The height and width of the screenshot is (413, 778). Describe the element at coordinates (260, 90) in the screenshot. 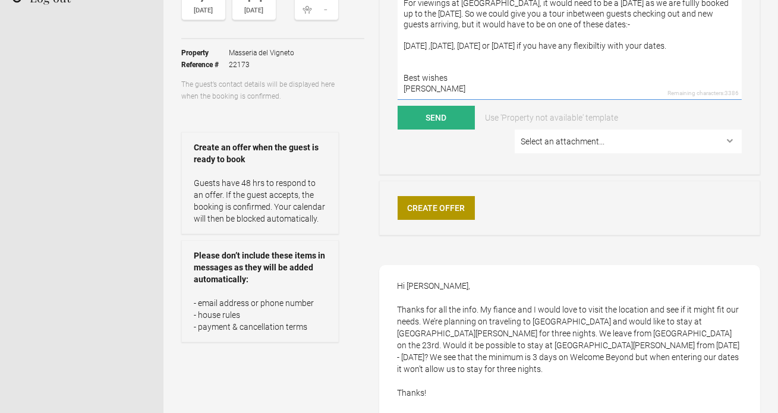

I see `p: The guest’s contact details will be displayed here when the booking is confirmed.` at that location.